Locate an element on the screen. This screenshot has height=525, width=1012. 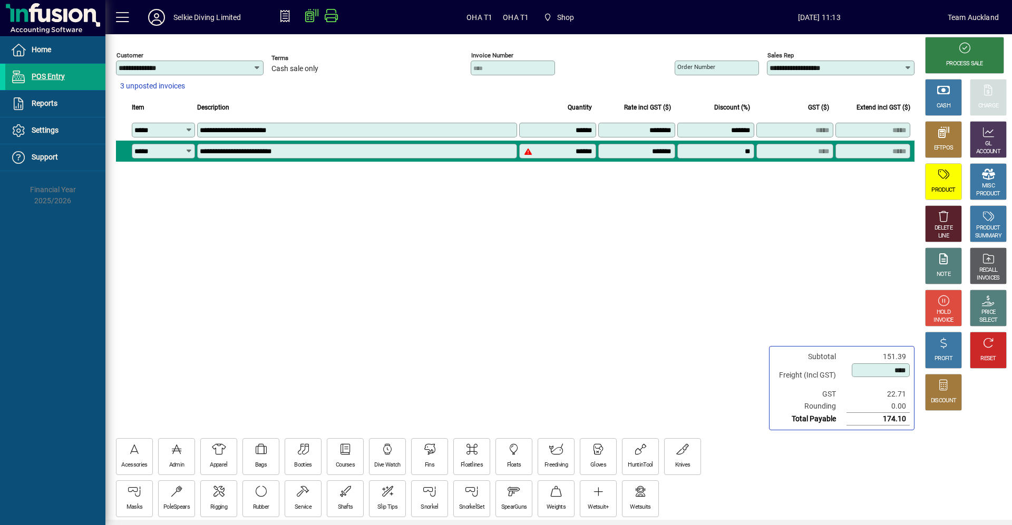
span: Terms is located at coordinates (303, 58).